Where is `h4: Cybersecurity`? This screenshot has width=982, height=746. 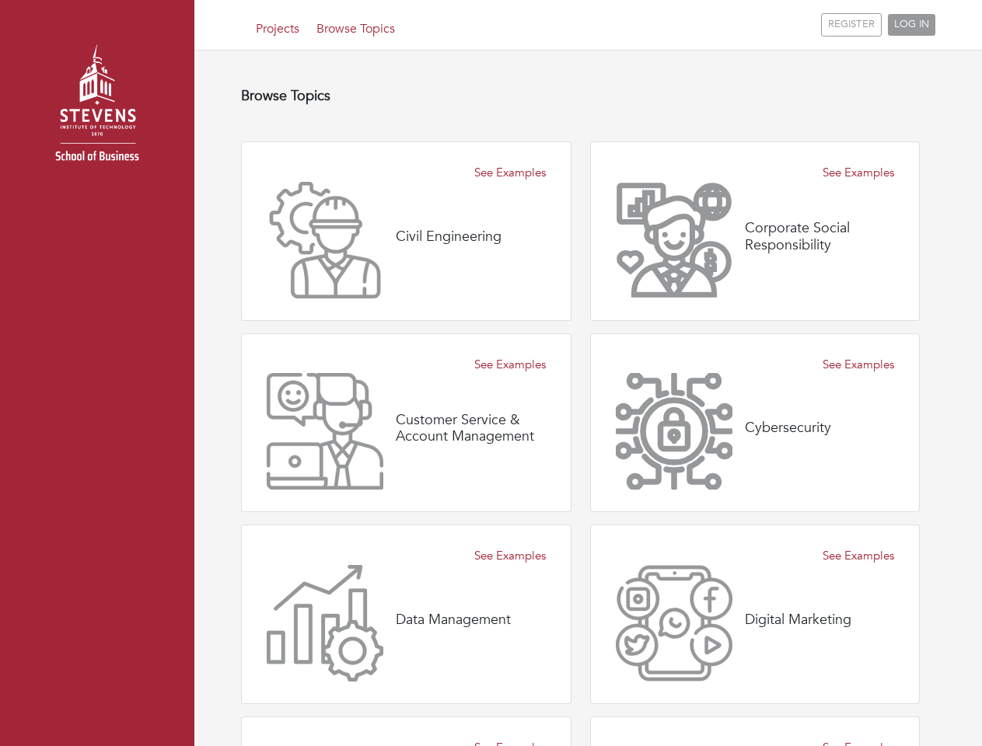 h4: Cybersecurity is located at coordinates (788, 428).